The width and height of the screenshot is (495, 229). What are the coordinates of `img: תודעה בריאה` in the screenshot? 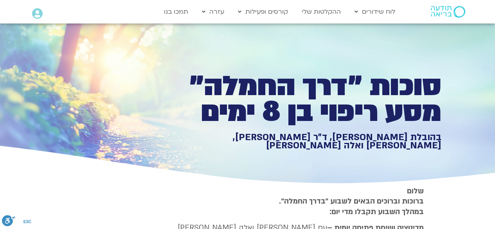 It's located at (448, 12).